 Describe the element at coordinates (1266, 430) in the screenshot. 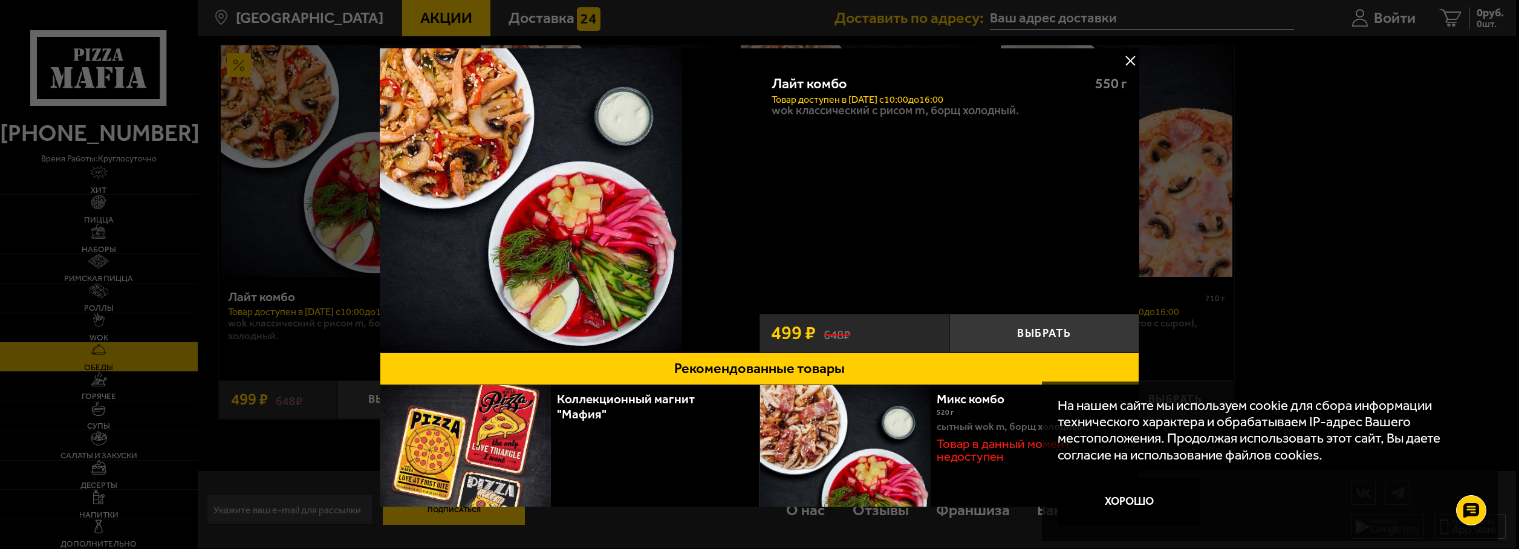

I see `p: На нашем сайте мы используем cookie для сбора информации технического характера и обрабатываем IP...` at that location.